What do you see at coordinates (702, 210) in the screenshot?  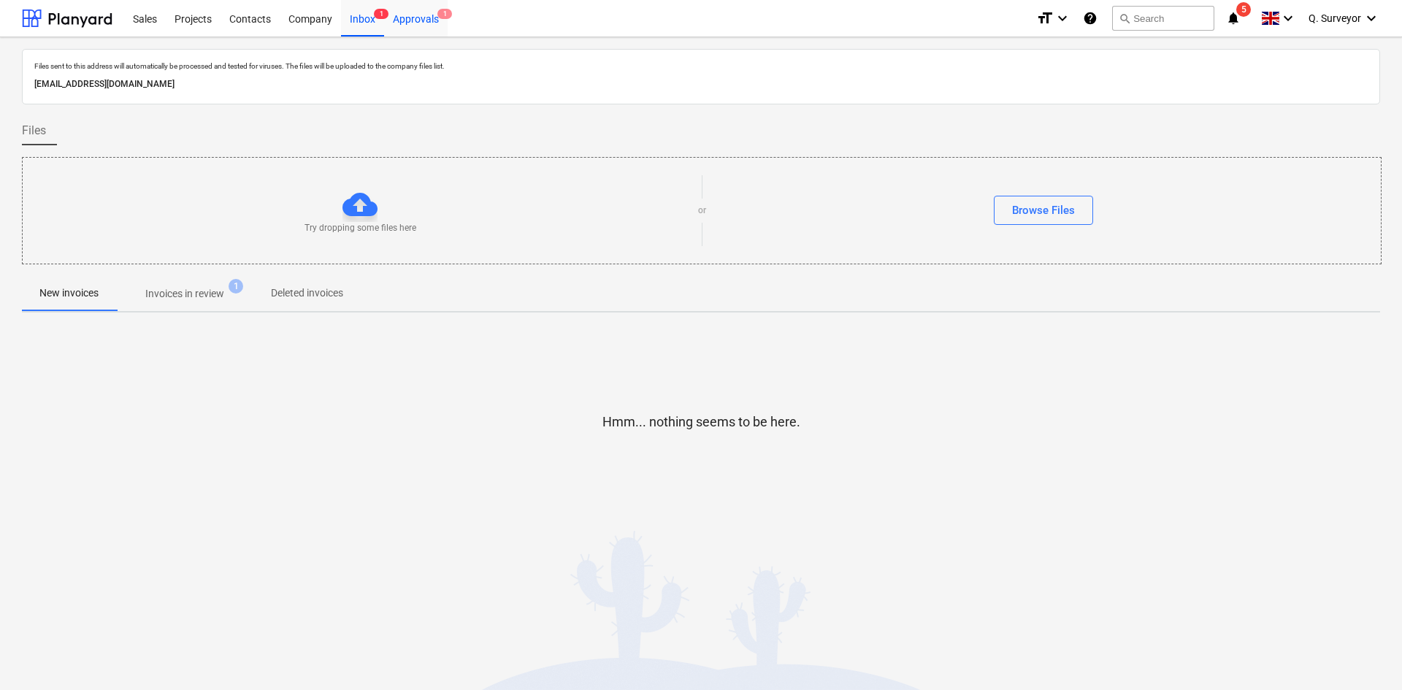 I see `p: or` at bounding box center [702, 210].